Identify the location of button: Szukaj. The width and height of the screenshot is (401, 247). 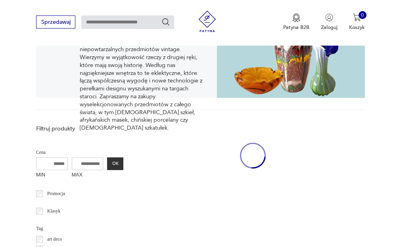
(166, 22).